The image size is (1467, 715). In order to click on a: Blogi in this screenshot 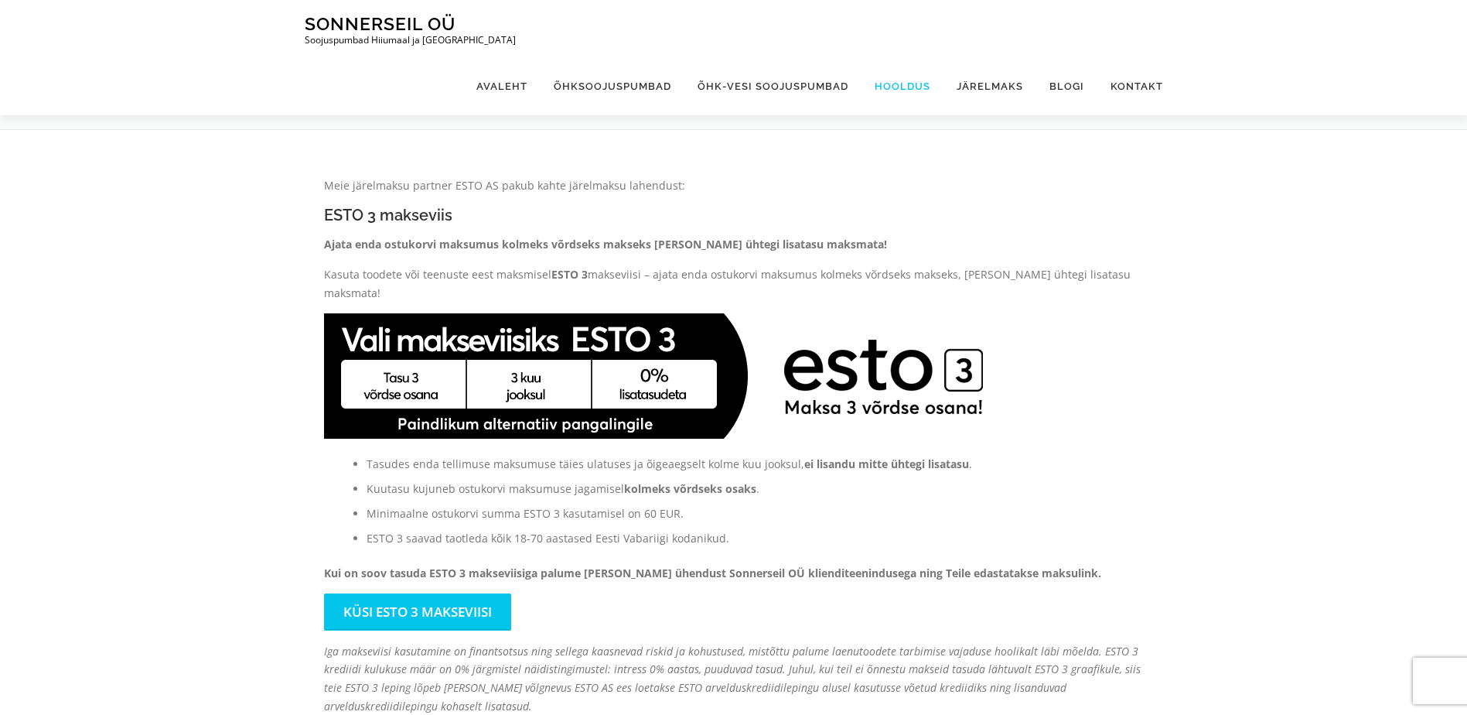, I will do `click(1066, 86)`.